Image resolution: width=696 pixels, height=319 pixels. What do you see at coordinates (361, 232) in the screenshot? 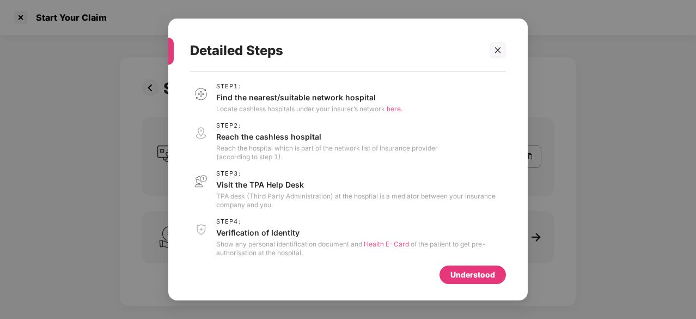
I see `p: Verification of Identity` at bounding box center [361, 232].